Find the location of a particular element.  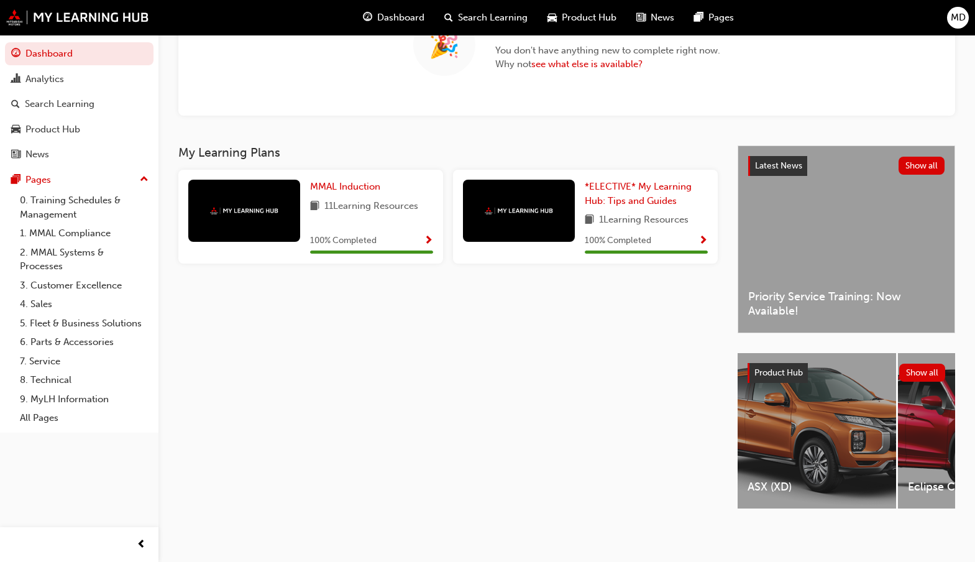

span: *ELECTIVE* My Learning Hub: Tips and Guides is located at coordinates (638, 193).